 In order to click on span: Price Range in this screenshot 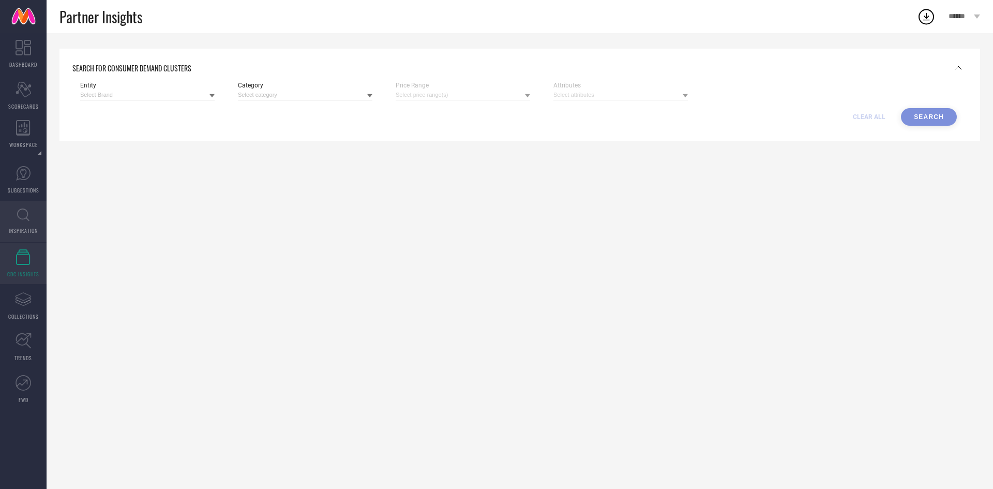, I will do `click(463, 85)`.